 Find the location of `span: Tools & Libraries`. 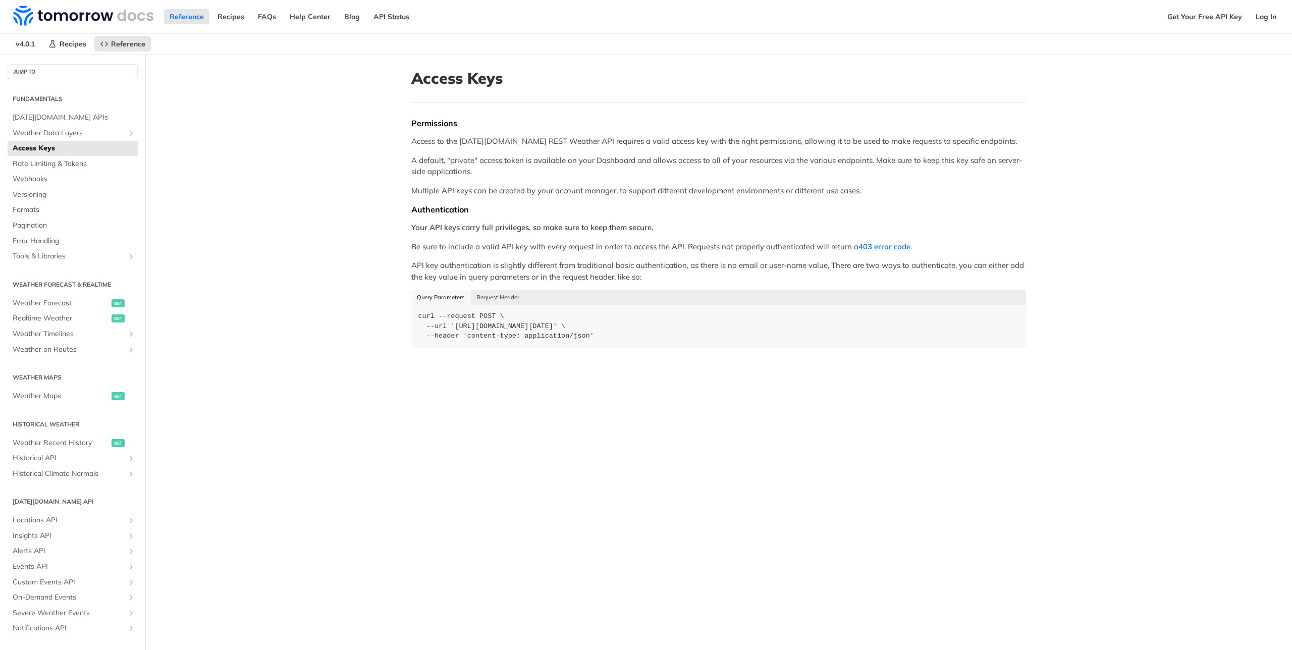

span: Tools & Libraries is located at coordinates (69, 256).